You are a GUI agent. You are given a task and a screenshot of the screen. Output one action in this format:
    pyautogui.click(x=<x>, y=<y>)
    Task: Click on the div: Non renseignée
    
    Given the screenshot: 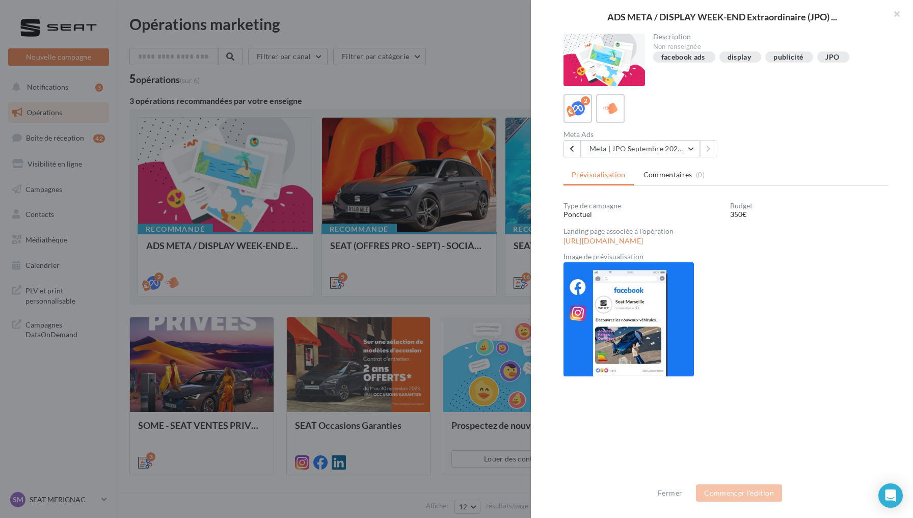 What is the action you would take?
    pyautogui.click(x=767, y=47)
    